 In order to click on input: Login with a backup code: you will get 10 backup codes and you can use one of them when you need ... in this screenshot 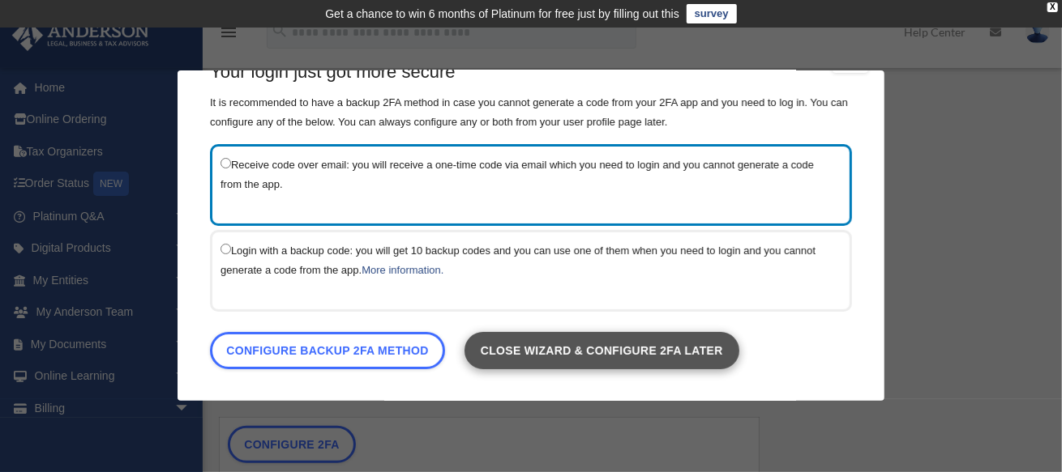, I will do `click(225, 249)`.